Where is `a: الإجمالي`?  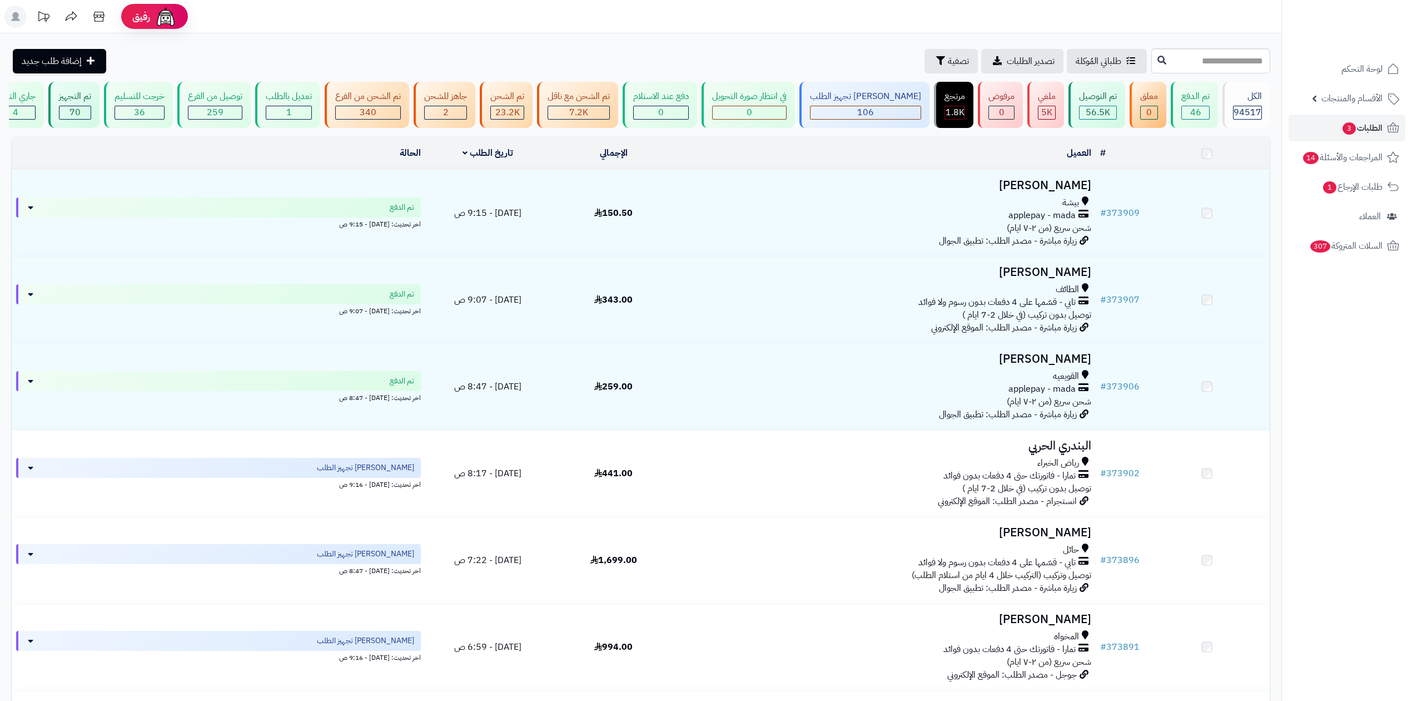 a: الإجمالي is located at coordinates (614, 153).